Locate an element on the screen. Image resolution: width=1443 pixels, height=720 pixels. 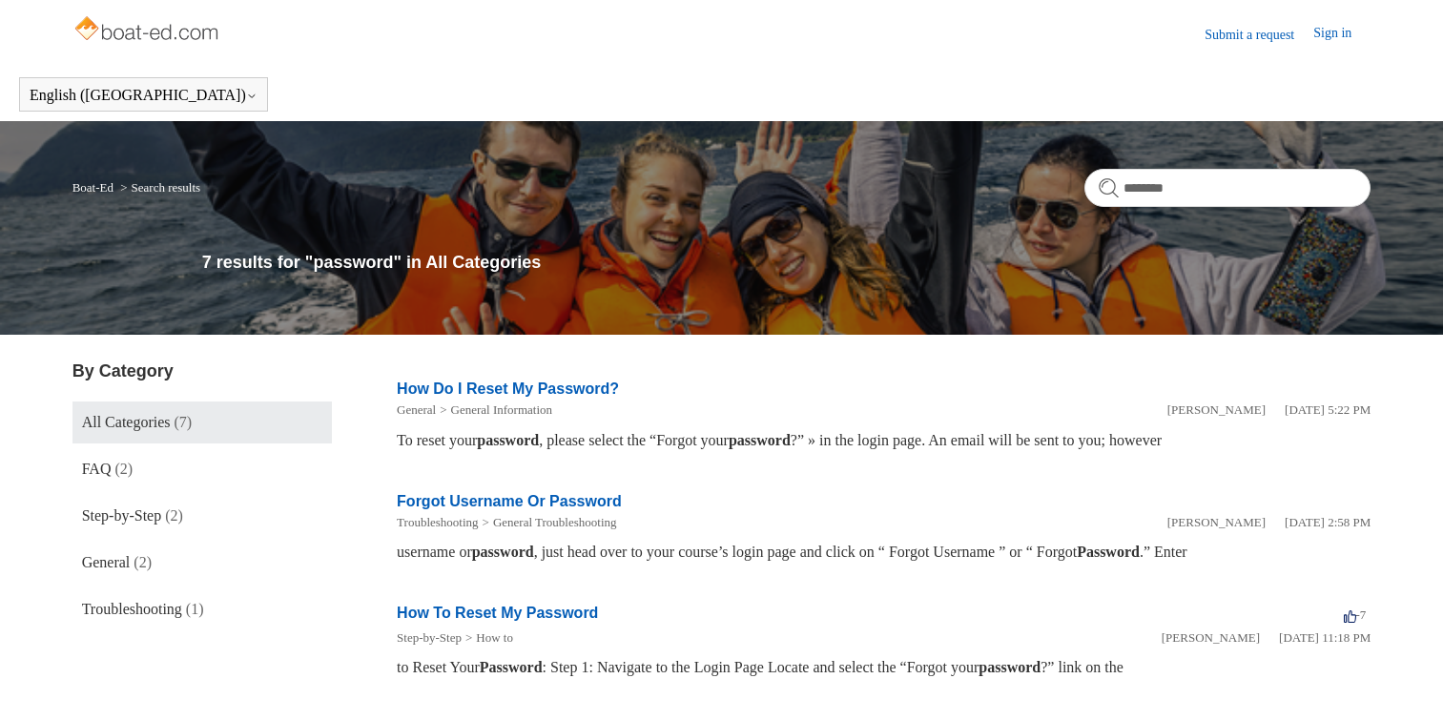
div: username or , just head over to your course’s login page and click on “ Forgot Username ” or “ Fo... is located at coordinates (883, 552).